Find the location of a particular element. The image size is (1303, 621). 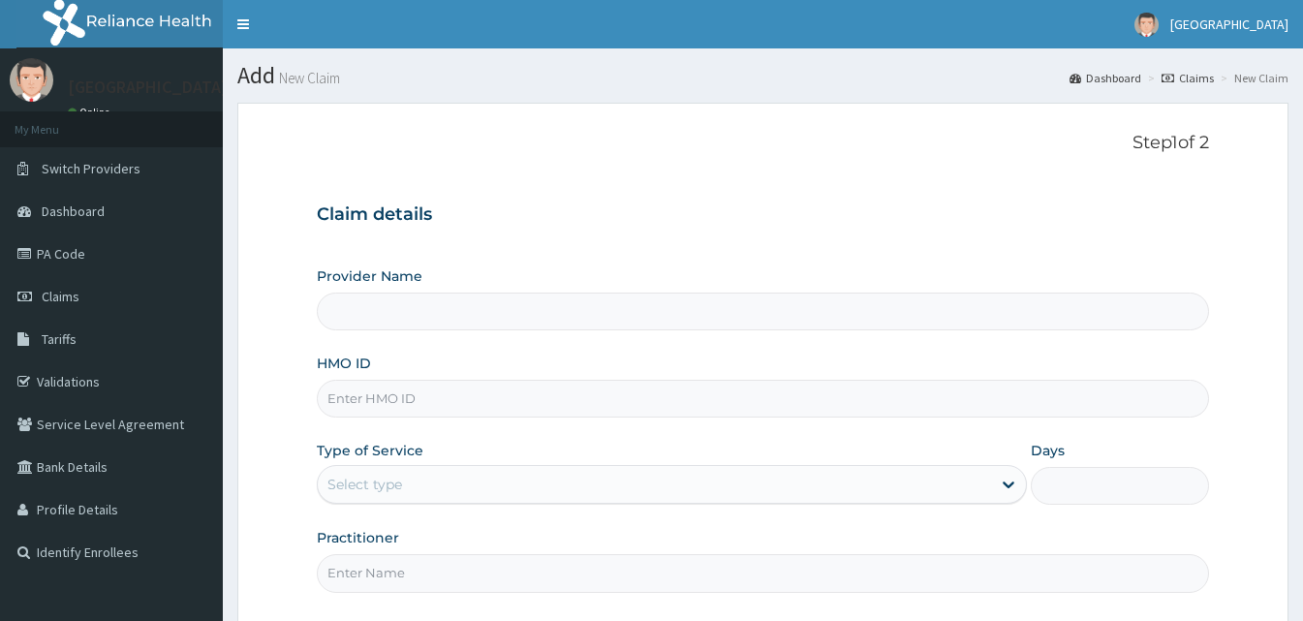

span: Dashboard is located at coordinates (73, 211).